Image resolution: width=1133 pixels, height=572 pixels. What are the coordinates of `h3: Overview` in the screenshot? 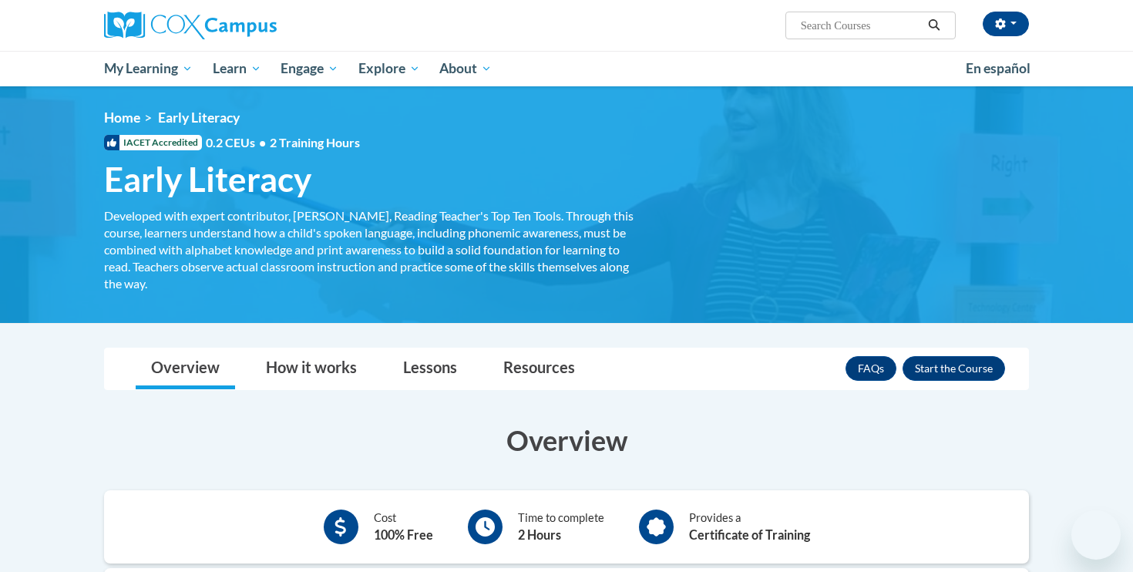 It's located at (566, 440).